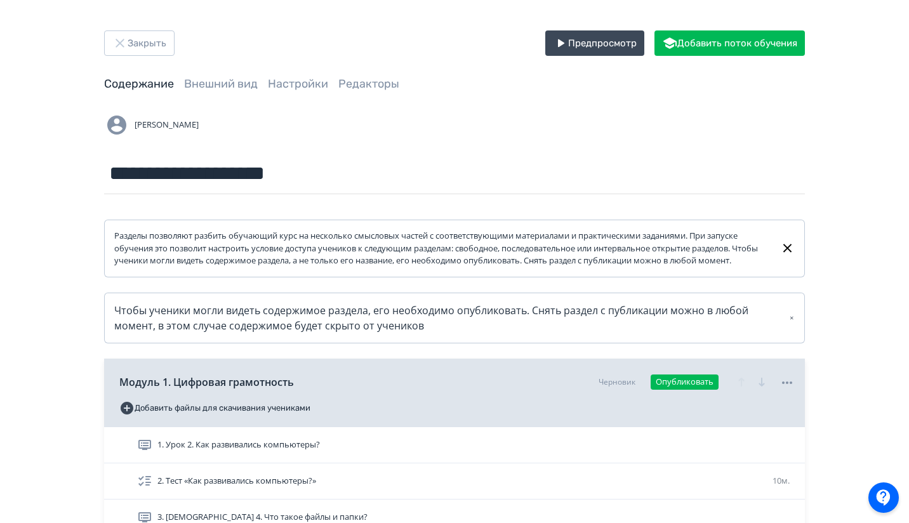 The image size is (909, 523). What do you see at coordinates (206, 382) in the screenshot?
I see `span: Модуль 1. Цифровая грамотность` at bounding box center [206, 382].